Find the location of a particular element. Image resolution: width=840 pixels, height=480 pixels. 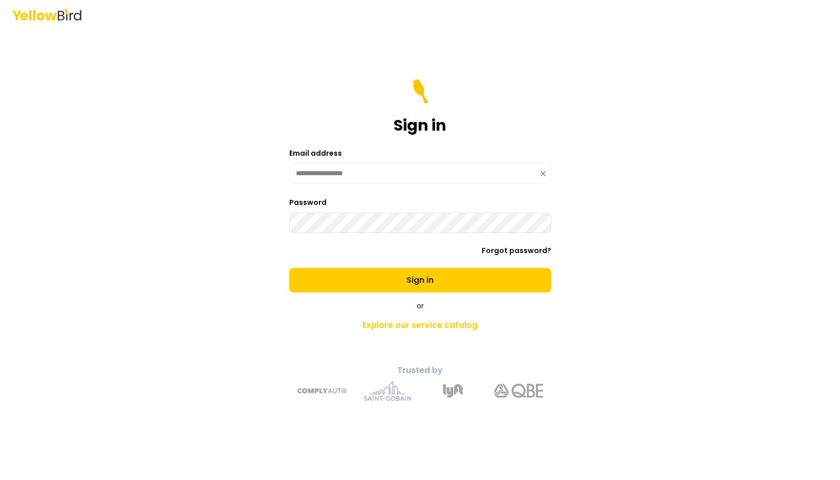

button: Sign in is located at coordinates (420, 280).